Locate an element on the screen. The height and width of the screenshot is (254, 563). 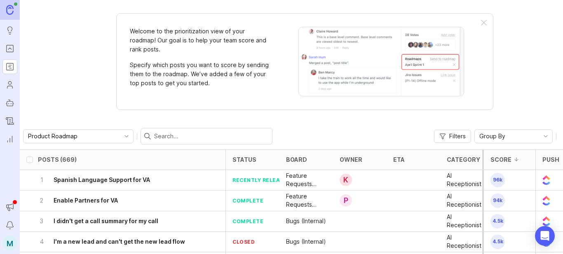
a: Users is located at coordinates (10, 85).